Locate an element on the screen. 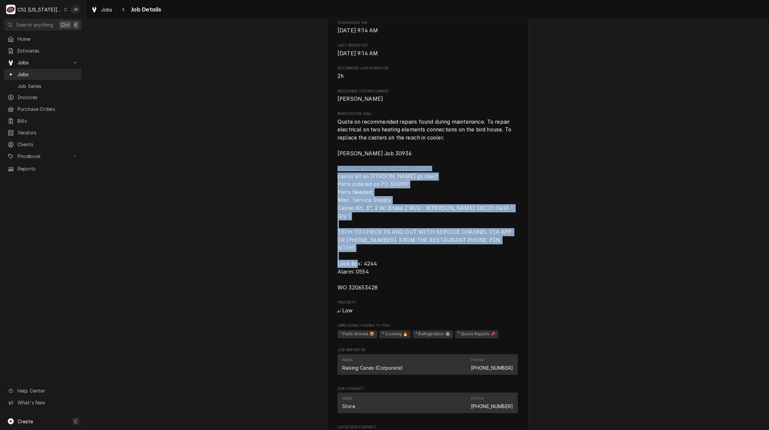 The width and height of the screenshot is (769, 430). div: Estimated Job Duration is located at coordinates (427, 73).